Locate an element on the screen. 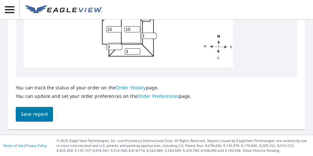 The width and height of the screenshot is (313, 156). span: Save report is located at coordinates (34, 114).